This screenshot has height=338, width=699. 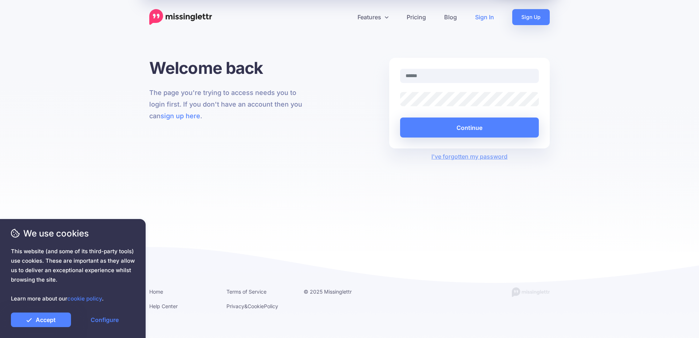 I want to click on a: Terms of Service, so click(x=246, y=292).